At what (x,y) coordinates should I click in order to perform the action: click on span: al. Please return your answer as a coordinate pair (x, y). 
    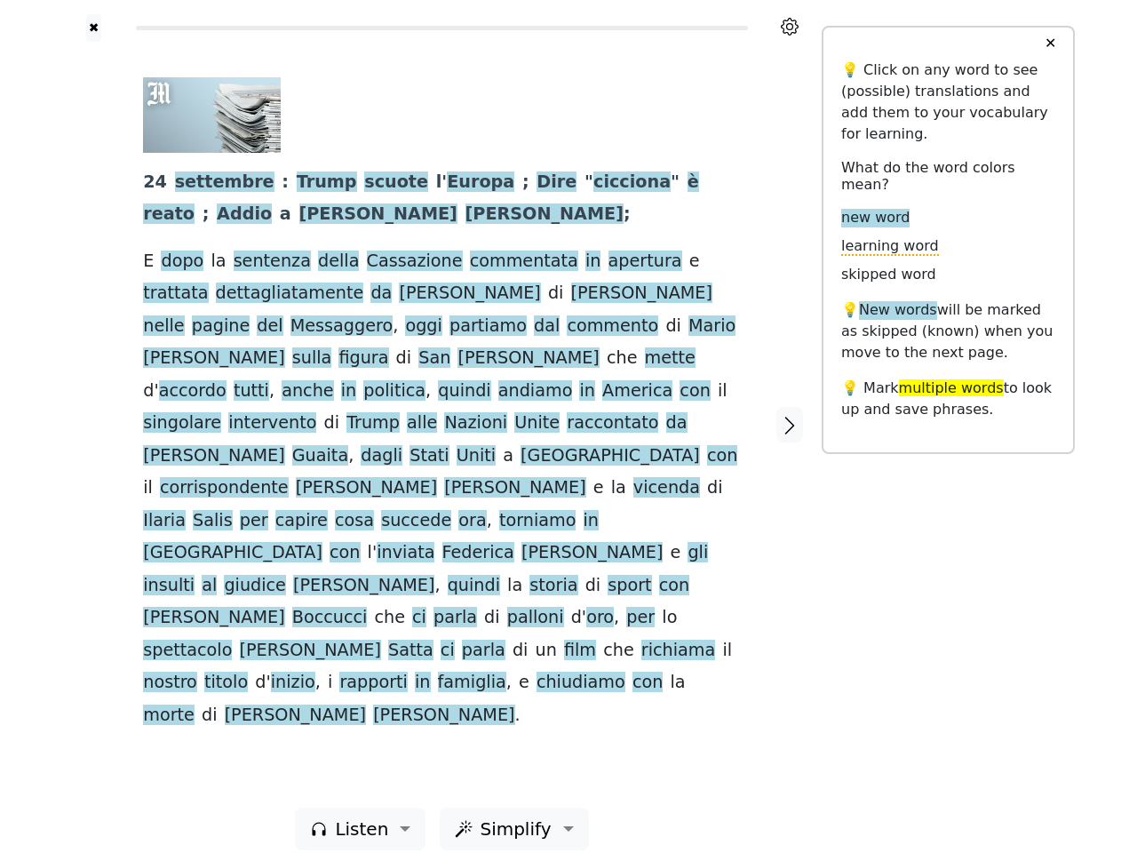
    Looking at the image, I should click on (209, 586).